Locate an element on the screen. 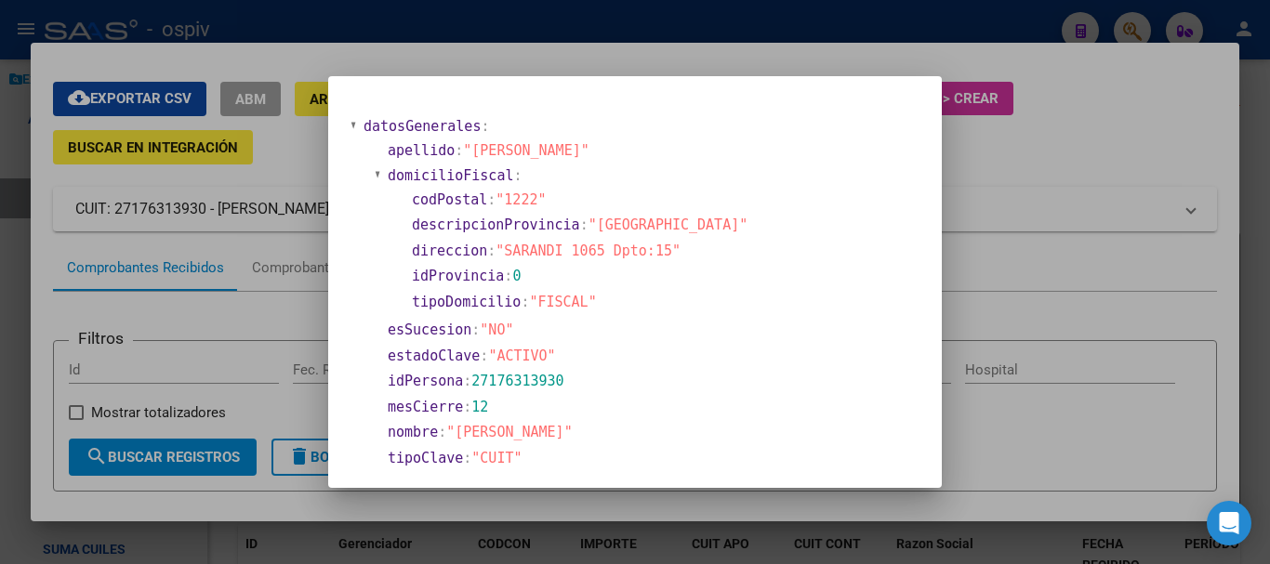 This screenshot has height=564, width=1270. span: tipoClave is located at coordinates (425, 458).